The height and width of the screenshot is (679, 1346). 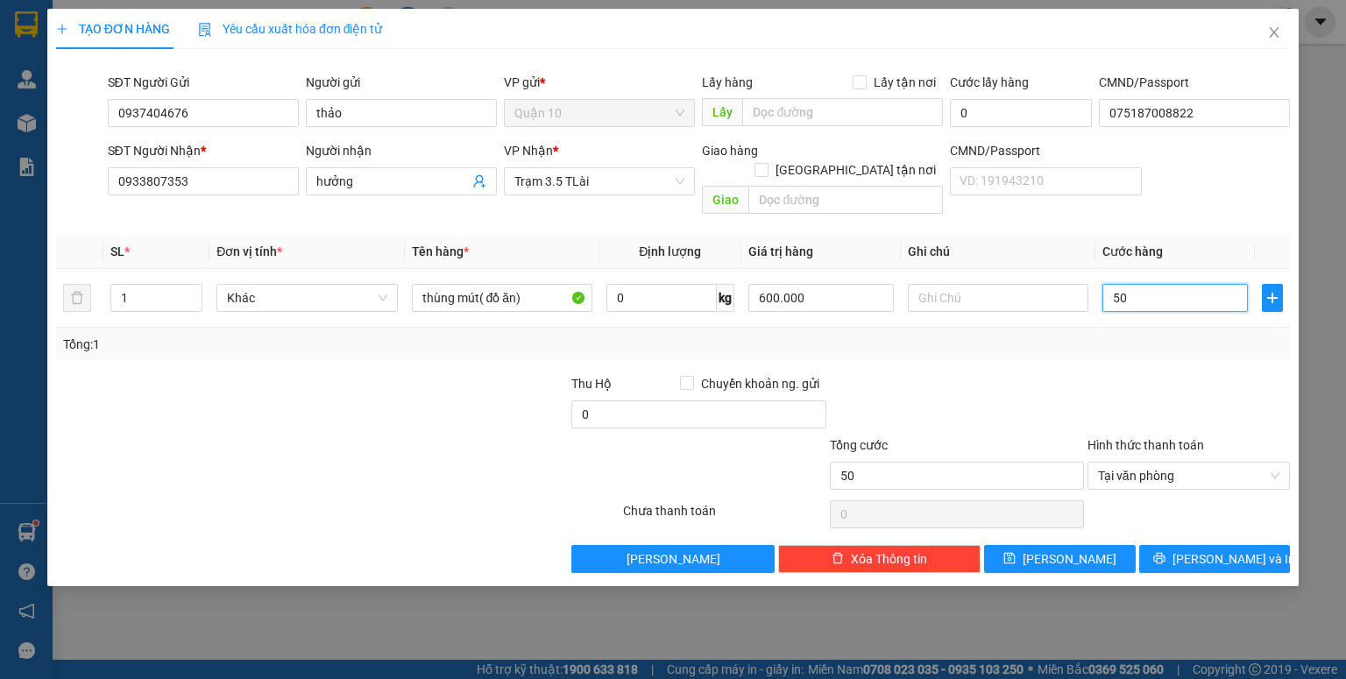 What do you see at coordinates (781, 251) in the screenshot?
I see `span: Giá trị hàng` at bounding box center [781, 251].